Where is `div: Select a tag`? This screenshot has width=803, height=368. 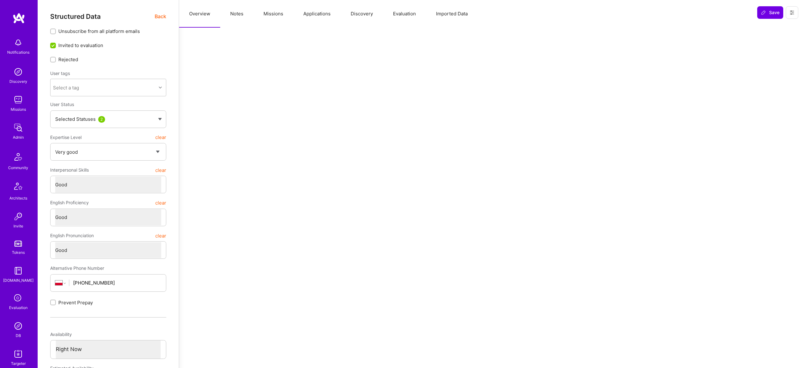
div: Select a tag is located at coordinates (66, 88).